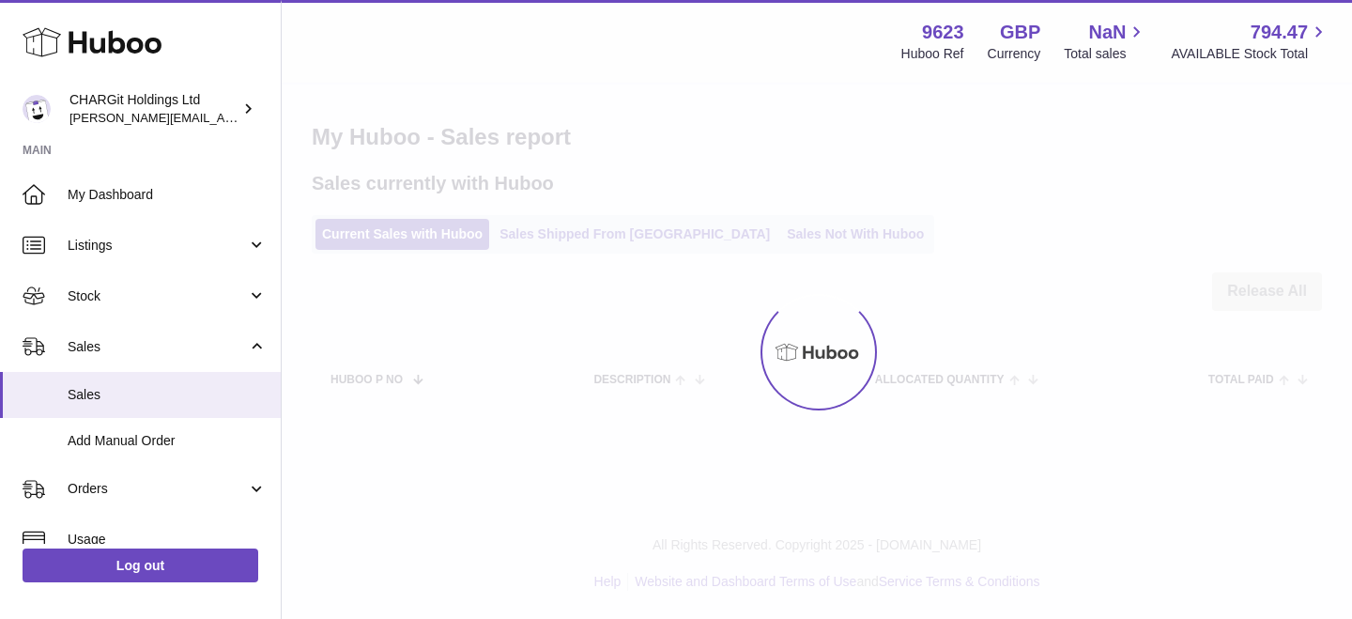 This screenshot has height=619, width=1352. What do you see at coordinates (140, 565) in the screenshot?
I see `a: Log out` at bounding box center [140, 565].